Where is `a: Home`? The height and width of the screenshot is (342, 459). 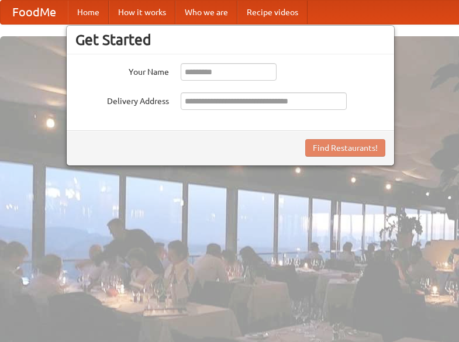
a: Home is located at coordinates (88, 12).